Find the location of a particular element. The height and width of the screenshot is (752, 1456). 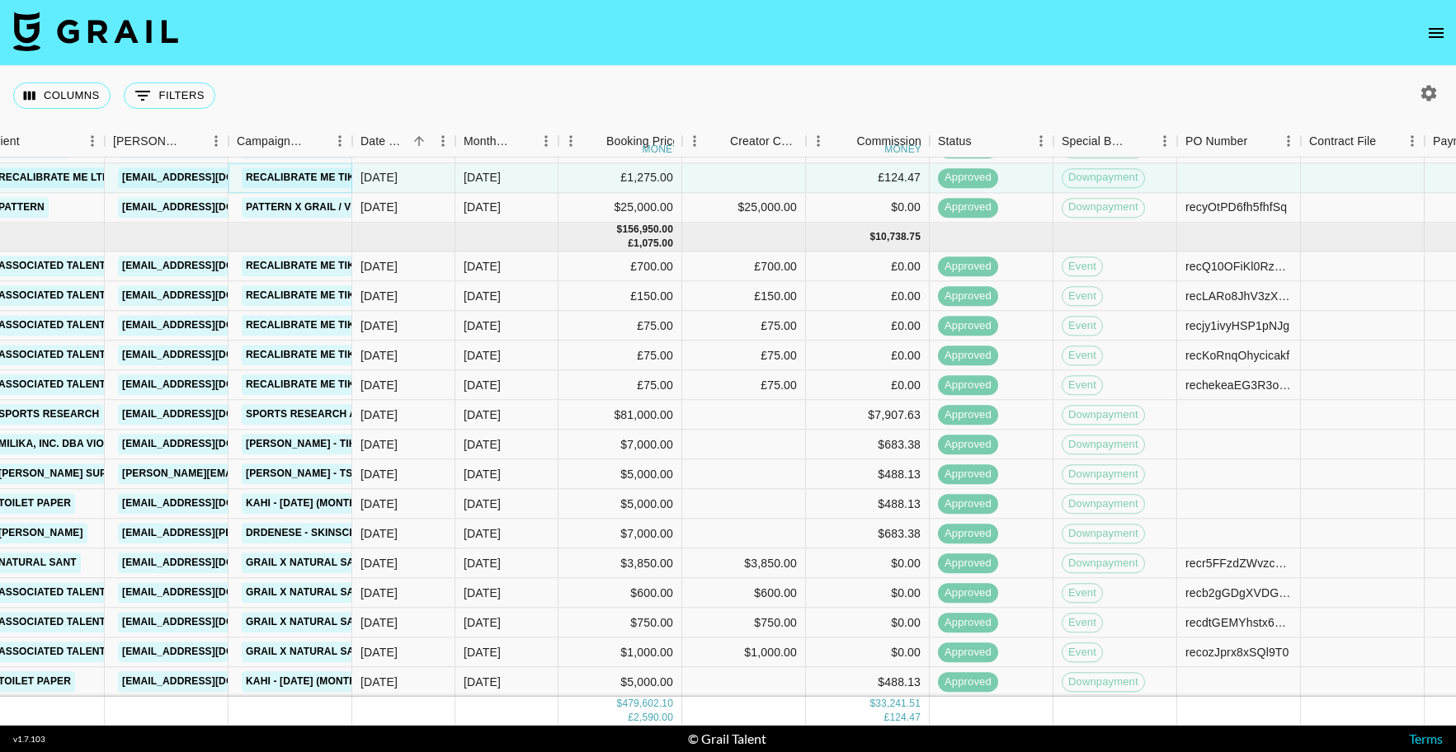

div: £124.47 is located at coordinates (868, 178).